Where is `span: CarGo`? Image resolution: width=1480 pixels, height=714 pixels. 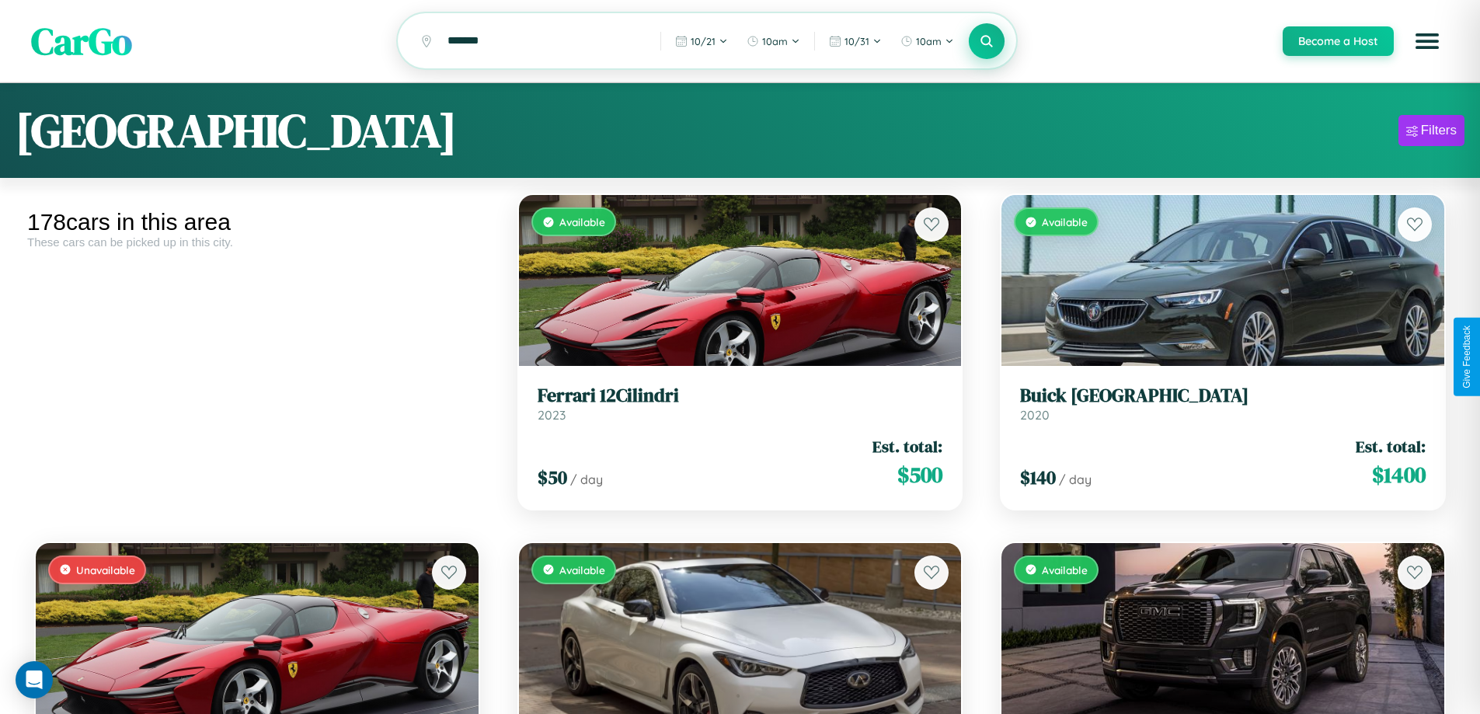 span: CarGo is located at coordinates (82, 41).